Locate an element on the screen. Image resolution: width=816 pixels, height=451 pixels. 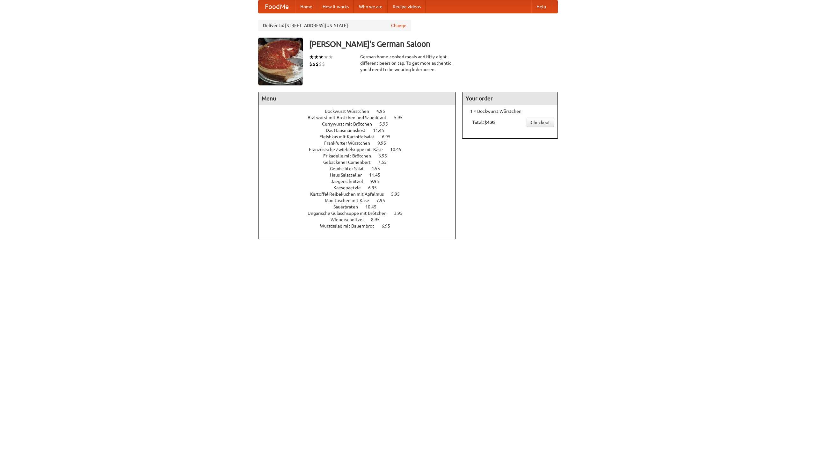
a: Recipe videos is located at coordinates (407, 7).